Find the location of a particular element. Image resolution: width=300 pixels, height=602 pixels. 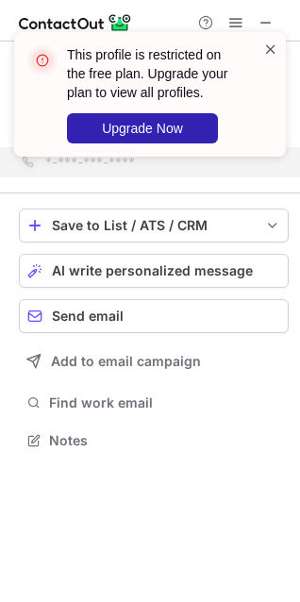

button: Notes is located at coordinates (154, 441).